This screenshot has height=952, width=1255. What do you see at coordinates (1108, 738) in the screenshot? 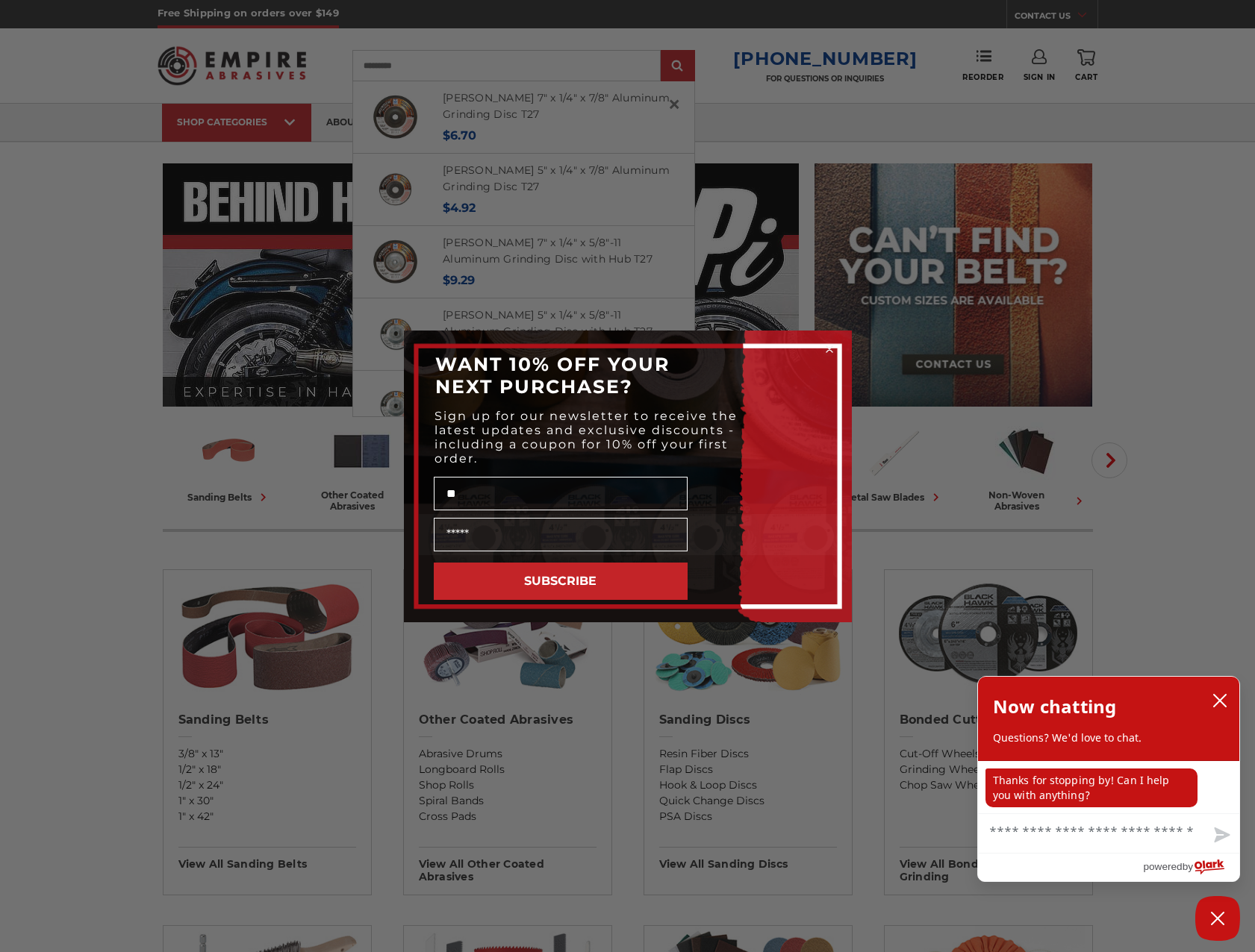
I see `p: Questions? We'd love to chat.` at bounding box center [1108, 738].